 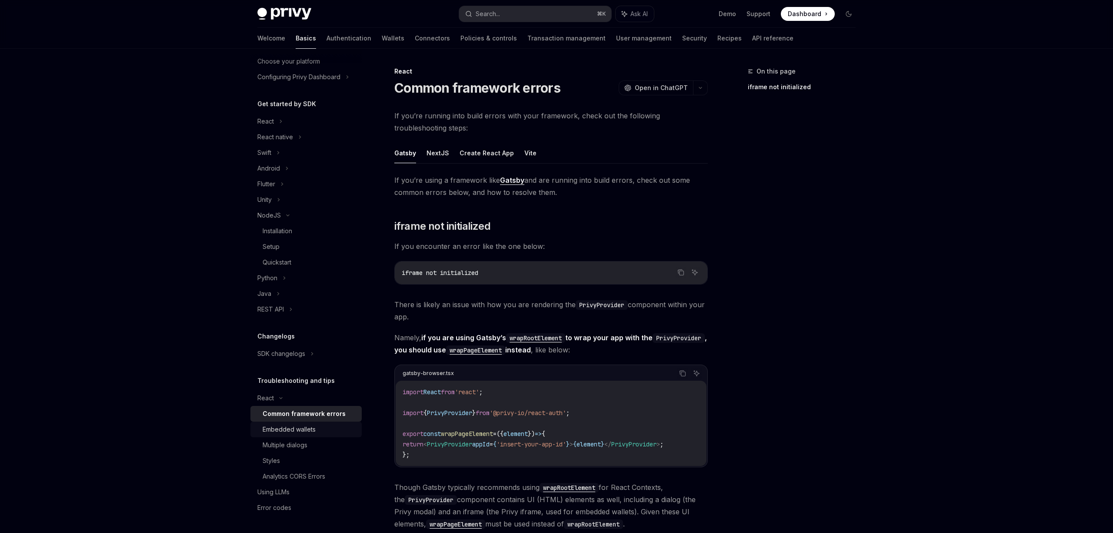 What do you see at coordinates (269, 215) in the screenshot?
I see `div: NodeJS` at bounding box center [269, 215].